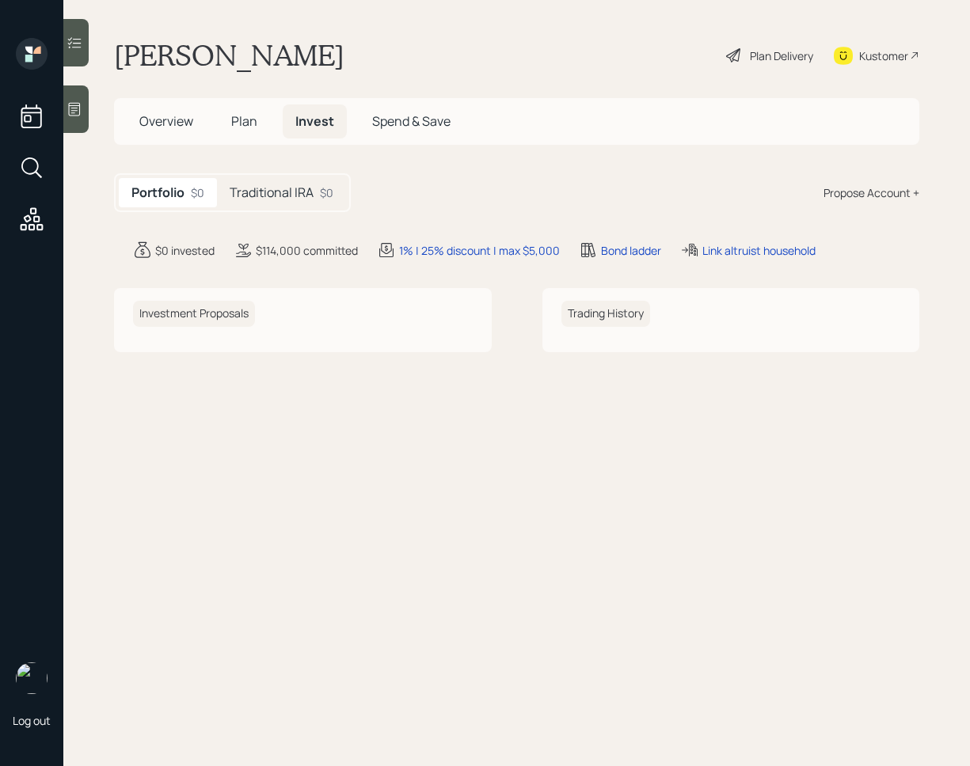 The width and height of the screenshot is (970, 766). I want to click on div: Log out, so click(32, 720).